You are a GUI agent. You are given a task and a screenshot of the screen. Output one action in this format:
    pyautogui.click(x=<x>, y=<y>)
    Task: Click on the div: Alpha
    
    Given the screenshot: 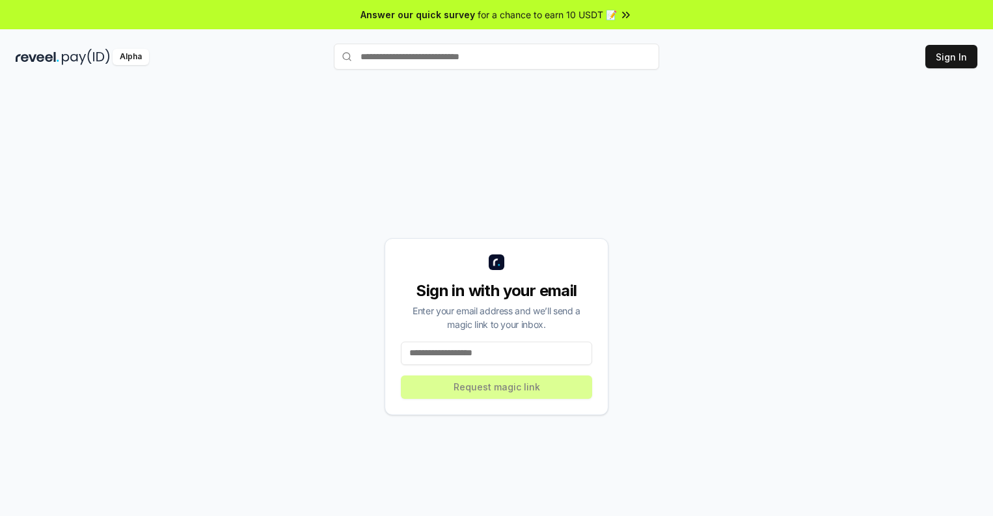 What is the action you would take?
    pyautogui.click(x=131, y=57)
    